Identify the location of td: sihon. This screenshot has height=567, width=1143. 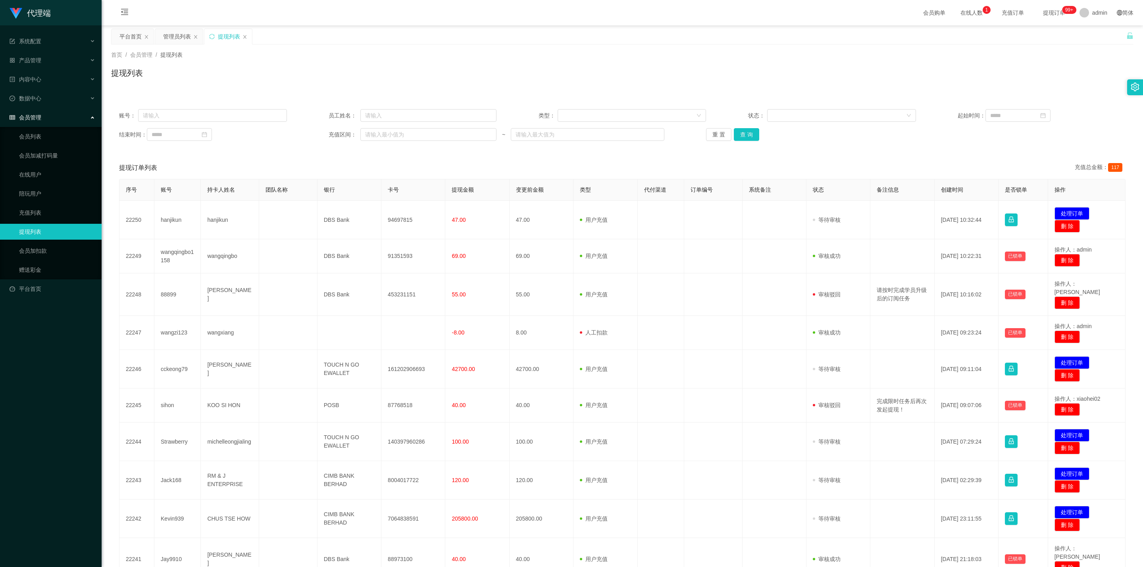
(177, 405).